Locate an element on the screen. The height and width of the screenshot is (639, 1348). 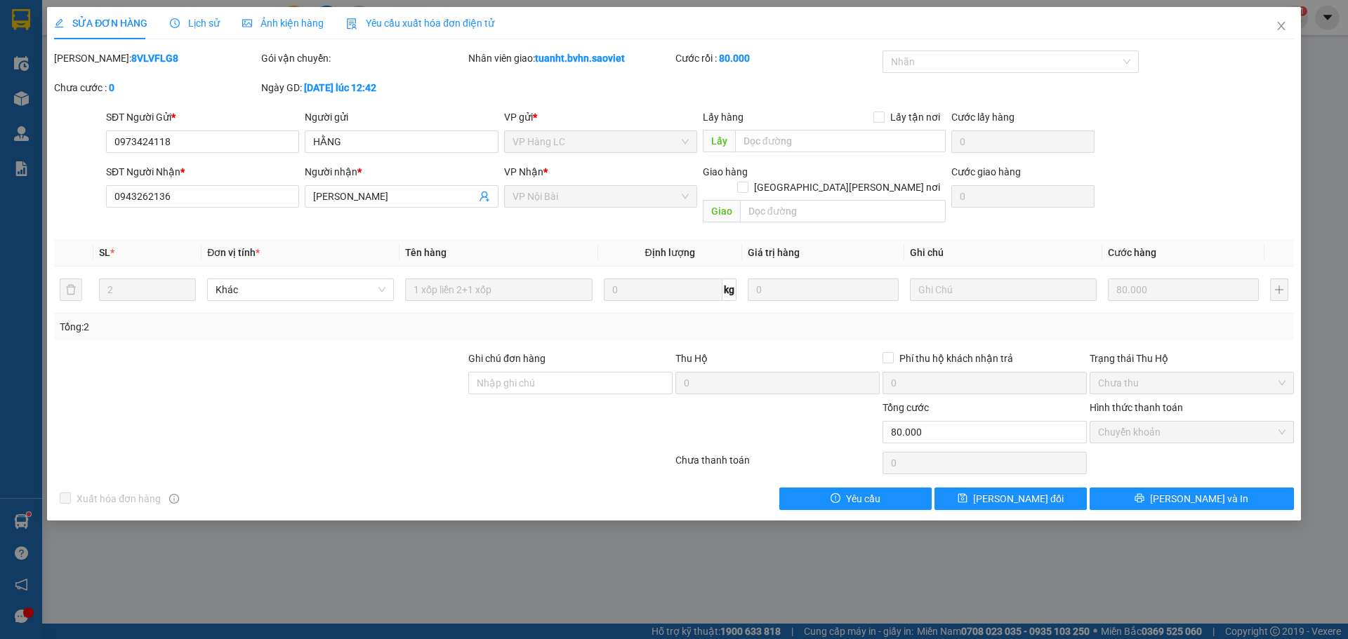
label: Ghi chú đơn hàng is located at coordinates (507, 359).